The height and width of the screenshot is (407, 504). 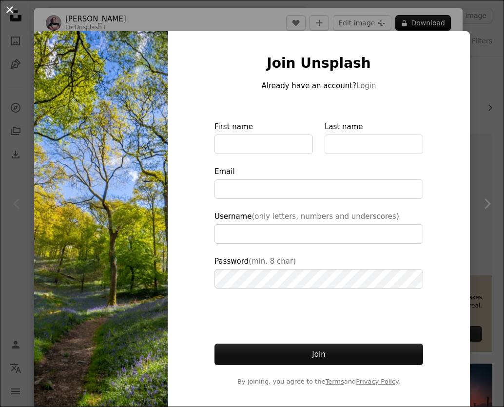 What do you see at coordinates (335, 381) in the screenshot?
I see `a: Terms` at bounding box center [335, 381].